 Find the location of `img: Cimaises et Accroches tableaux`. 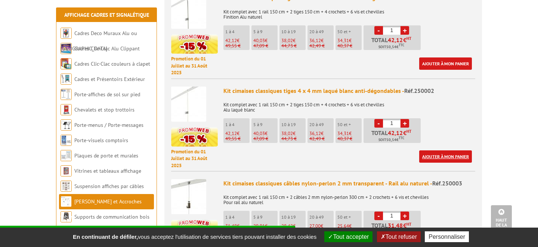

img: Cimaises et Accroches tableaux is located at coordinates (66, 202).